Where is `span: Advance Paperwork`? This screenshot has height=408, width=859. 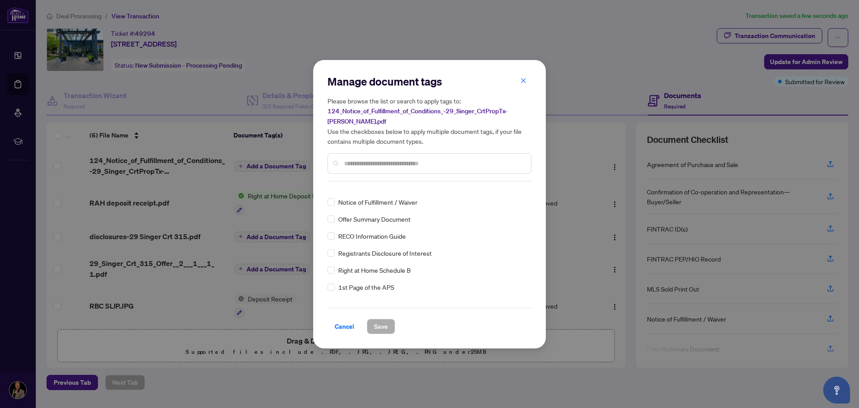
span: Advance Paperwork is located at coordinates (366, 304).